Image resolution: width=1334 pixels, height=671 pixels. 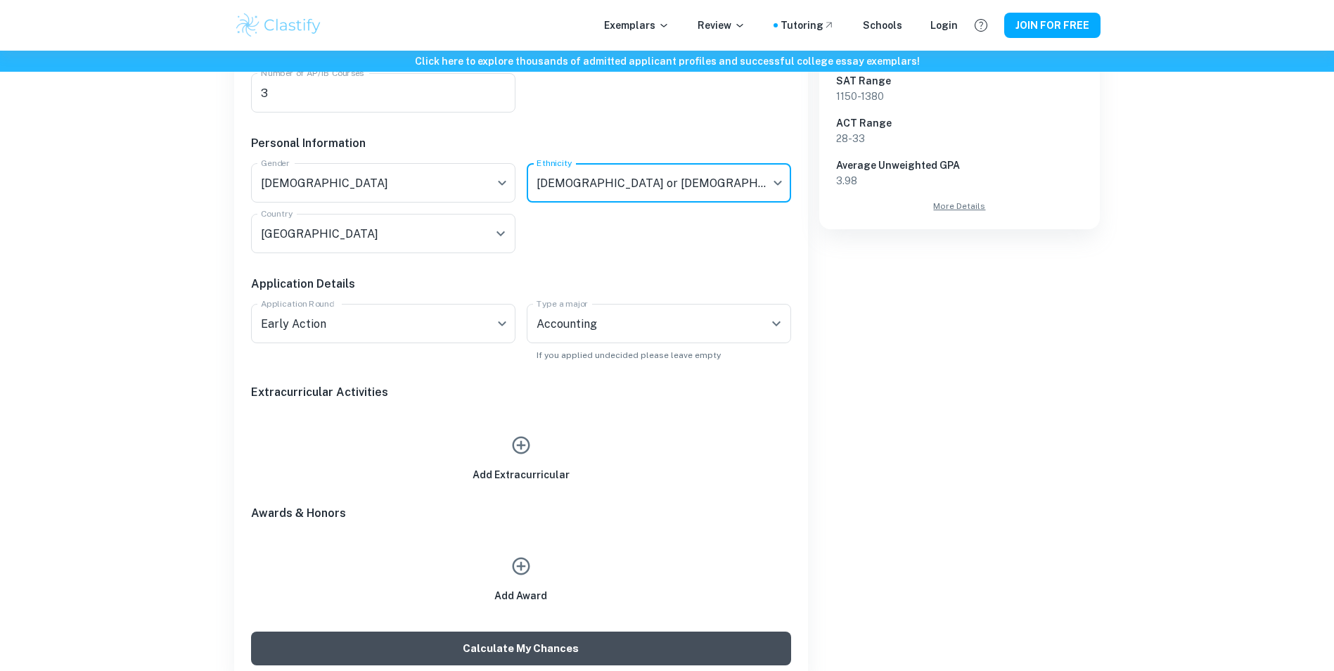 What do you see at coordinates (1052, 25) in the screenshot?
I see `button: JOIN FOR FREE` at bounding box center [1052, 25].